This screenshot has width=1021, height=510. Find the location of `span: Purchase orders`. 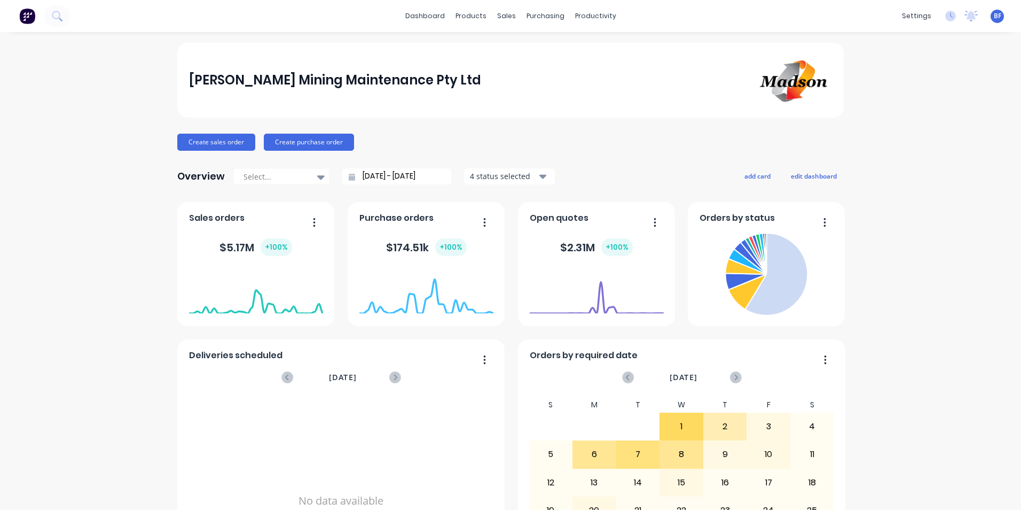

span: Purchase orders is located at coordinates (396, 218).